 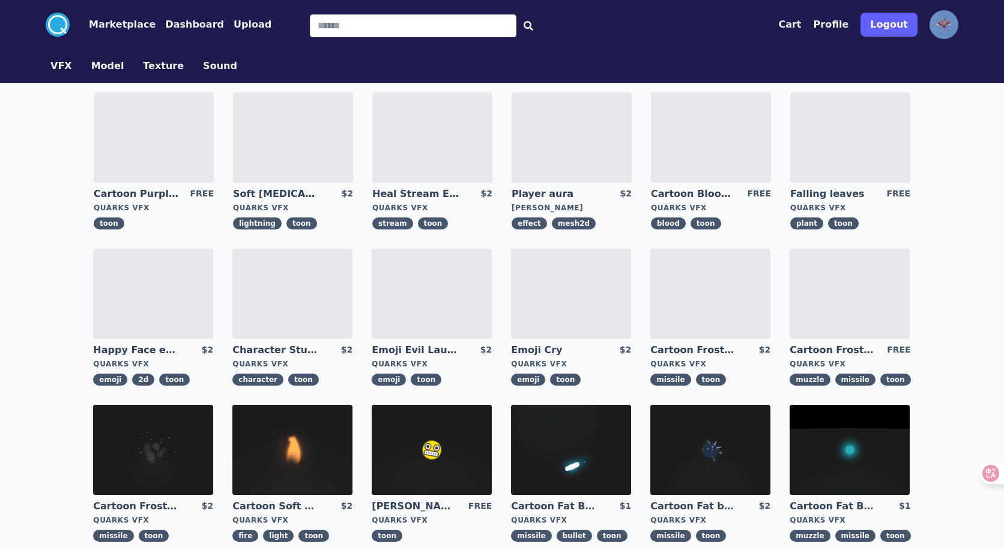 I want to click on a: Marketplace, so click(x=112, y=25).